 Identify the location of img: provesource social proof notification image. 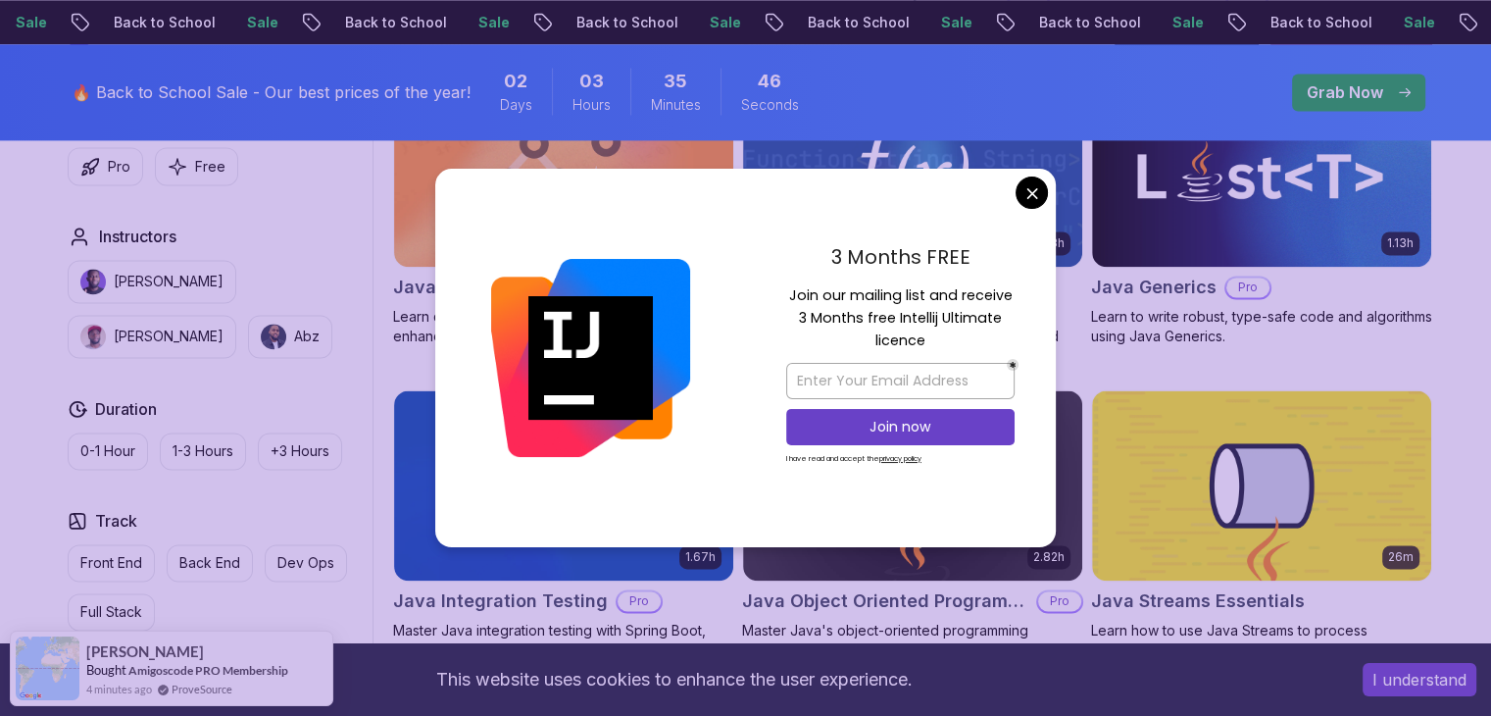
(47, 668).